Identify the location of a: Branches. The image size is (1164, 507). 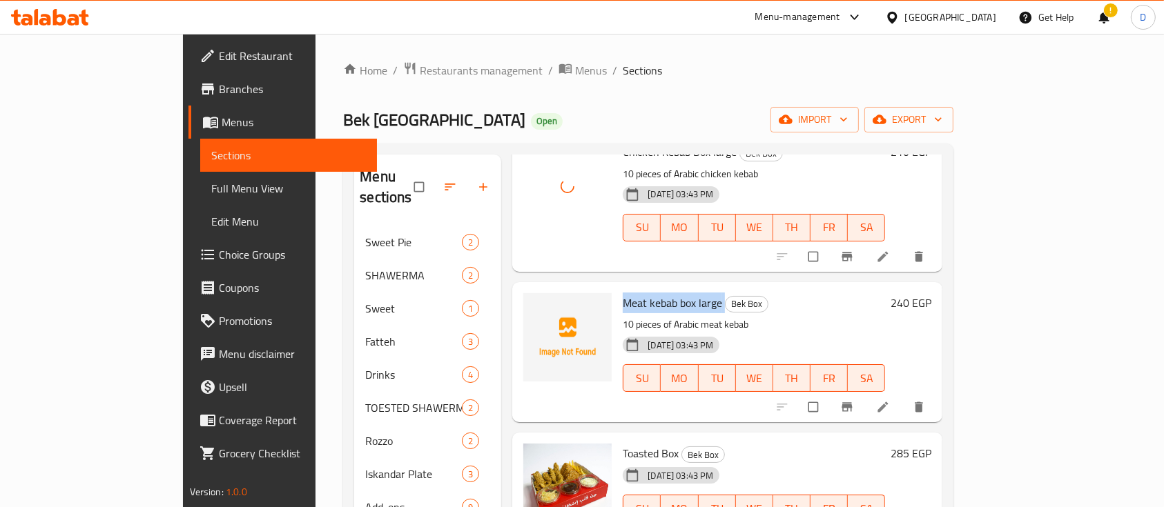
(283, 89).